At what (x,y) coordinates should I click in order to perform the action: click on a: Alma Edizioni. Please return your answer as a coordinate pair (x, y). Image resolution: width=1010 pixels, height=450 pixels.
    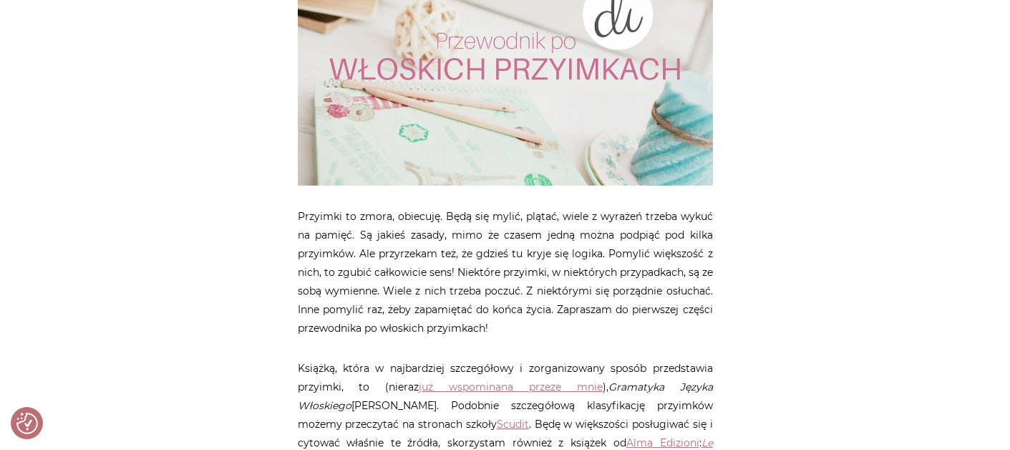
    Looking at the image, I should click on (663, 442).